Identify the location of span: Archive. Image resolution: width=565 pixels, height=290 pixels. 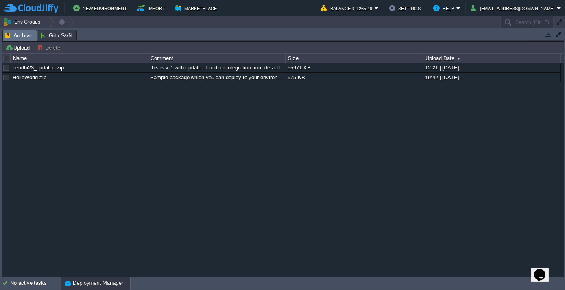
(19, 35).